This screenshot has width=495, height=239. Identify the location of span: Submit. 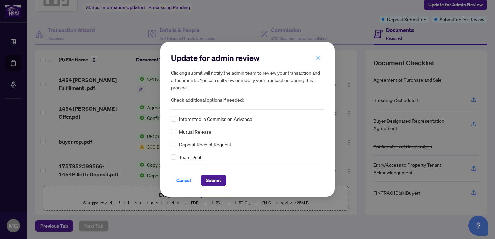
(213, 180).